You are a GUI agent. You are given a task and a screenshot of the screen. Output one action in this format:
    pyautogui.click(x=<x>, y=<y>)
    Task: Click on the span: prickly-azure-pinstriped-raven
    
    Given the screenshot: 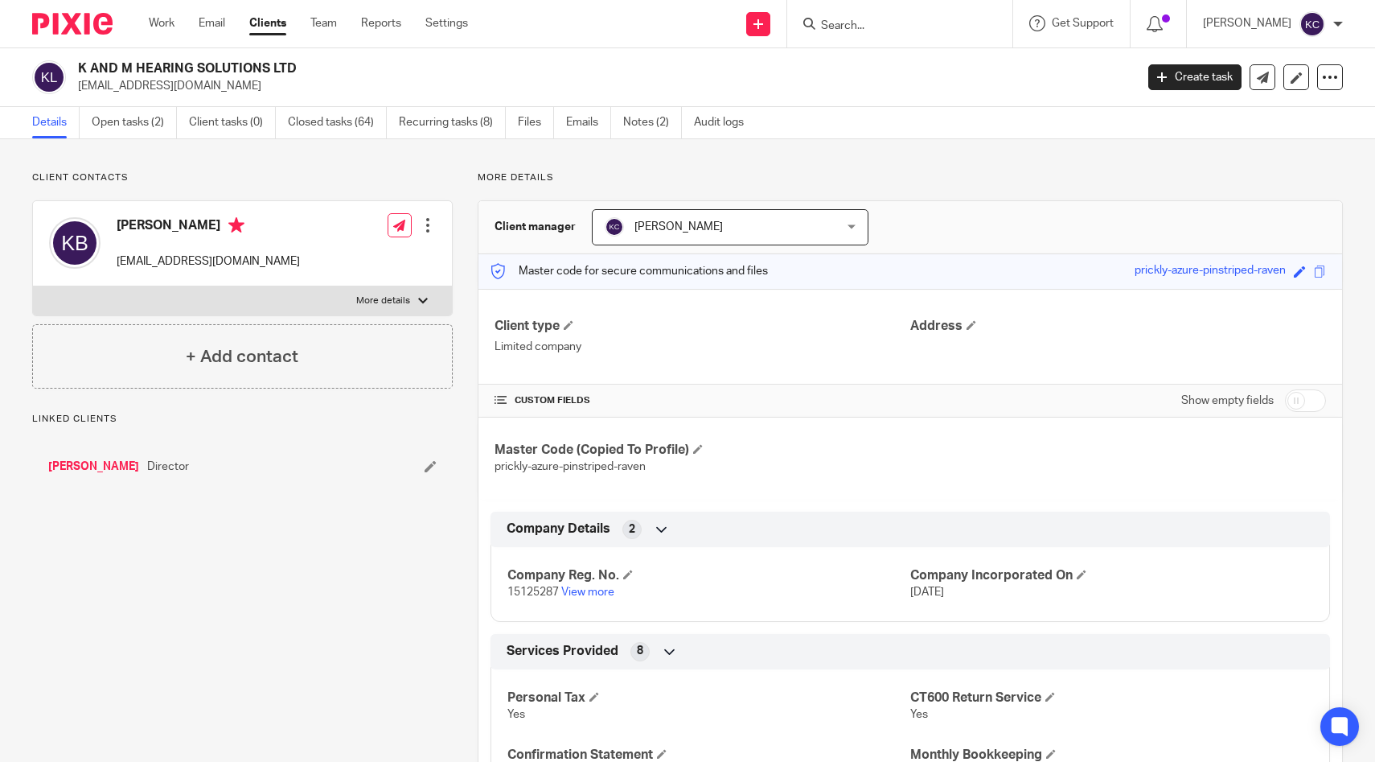 What is the action you would take?
    pyautogui.click(x=570, y=467)
    